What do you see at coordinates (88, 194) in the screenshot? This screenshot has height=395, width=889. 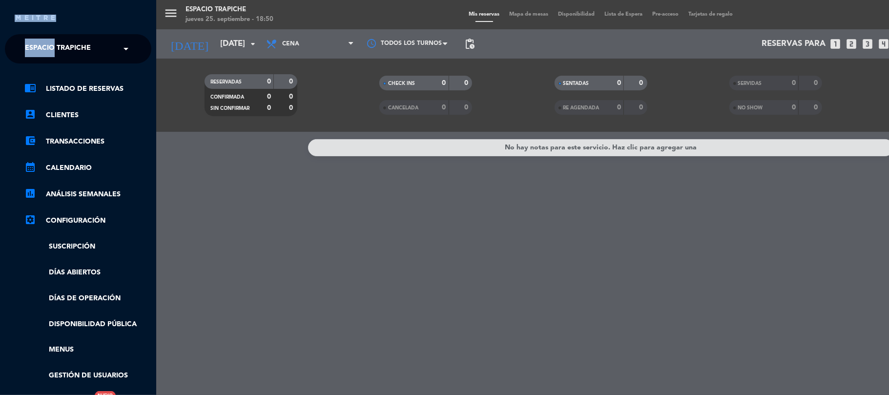 I see `a: assessmentANÁLISIS SEMANALES` at bounding box center [88, 194].